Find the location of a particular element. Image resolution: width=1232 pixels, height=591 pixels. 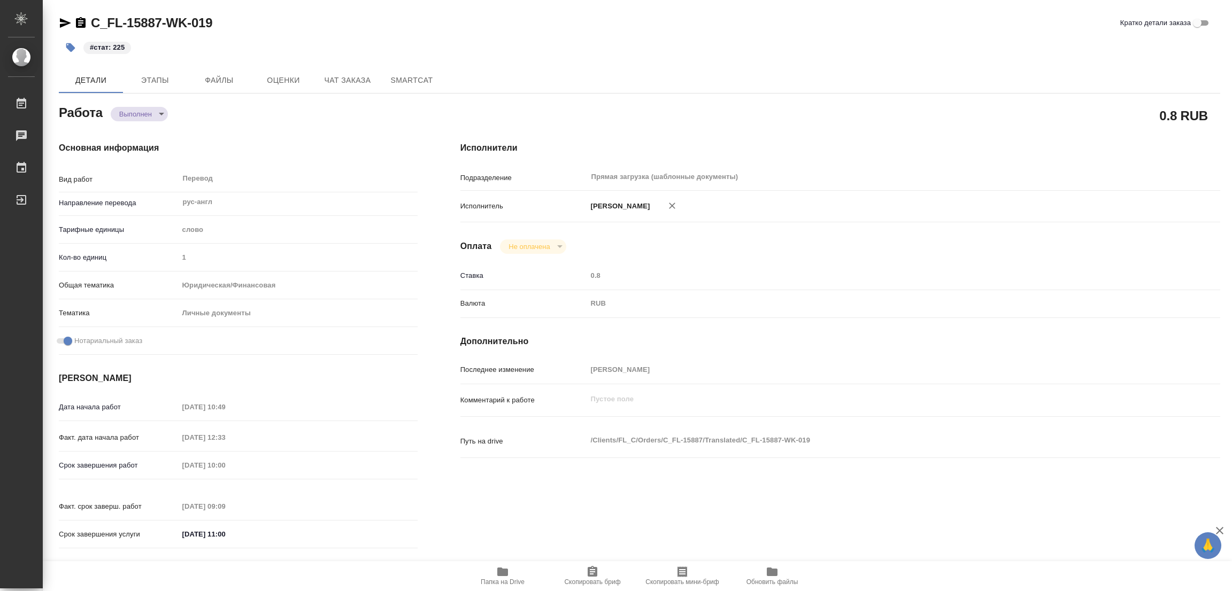

span: стат: 225 is located at coordinates (107, 47).